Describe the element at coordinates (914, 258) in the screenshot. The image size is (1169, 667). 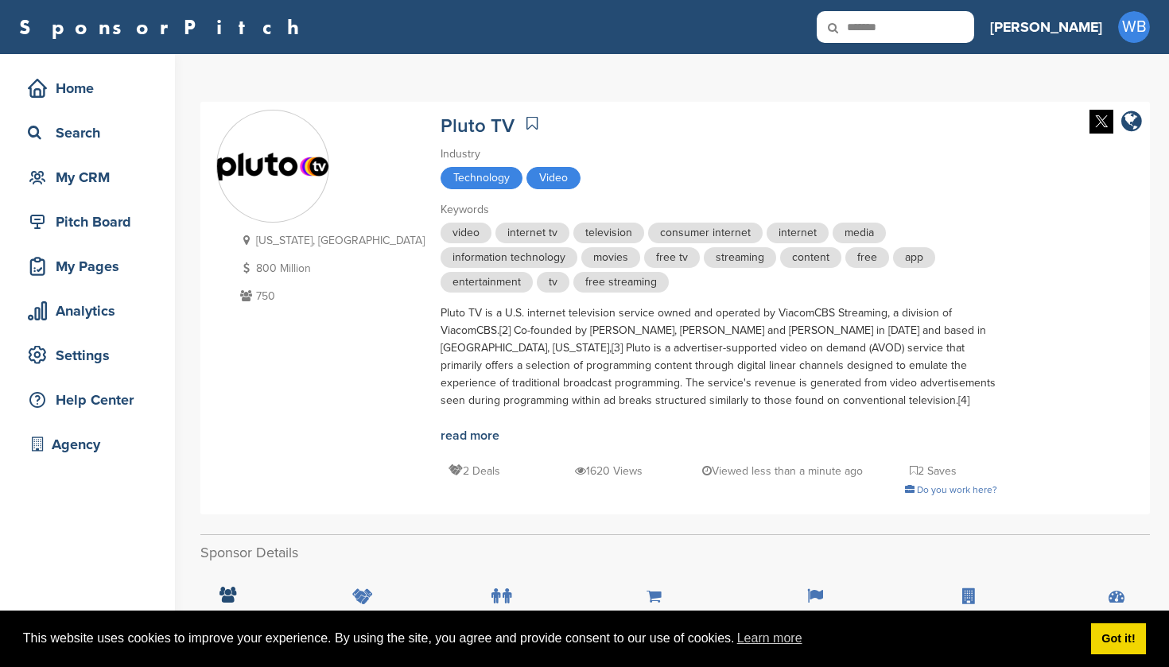
I see `span: app` at that location.